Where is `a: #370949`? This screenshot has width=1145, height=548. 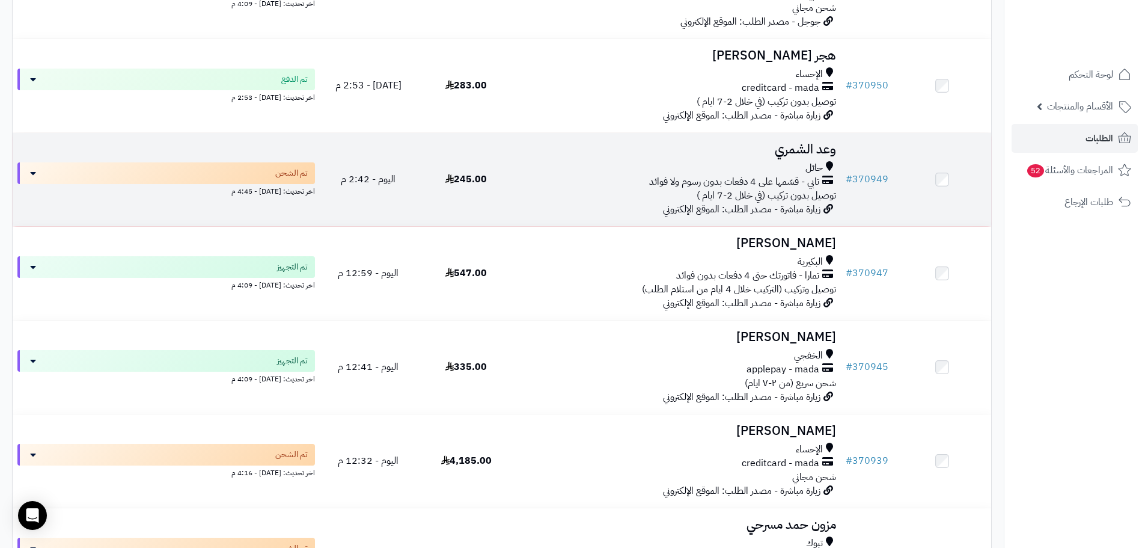
a: #370949 is located at coordinates (867, 179).